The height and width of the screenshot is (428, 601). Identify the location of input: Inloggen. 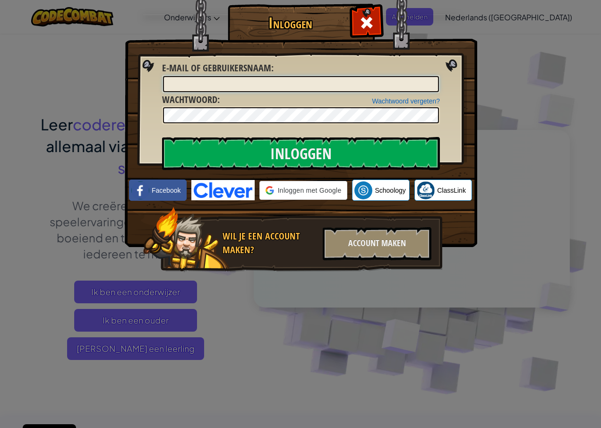
(301, 153).